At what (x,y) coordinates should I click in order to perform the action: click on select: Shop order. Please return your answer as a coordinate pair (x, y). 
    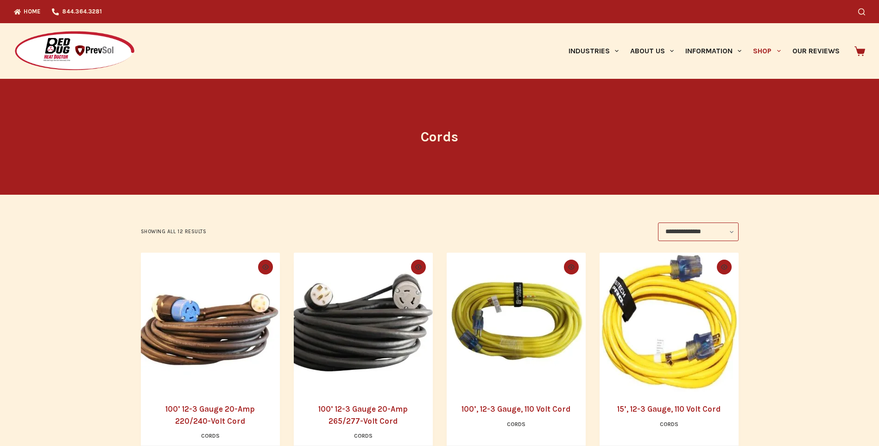
    Looking at the image, I should click on (698, 232).